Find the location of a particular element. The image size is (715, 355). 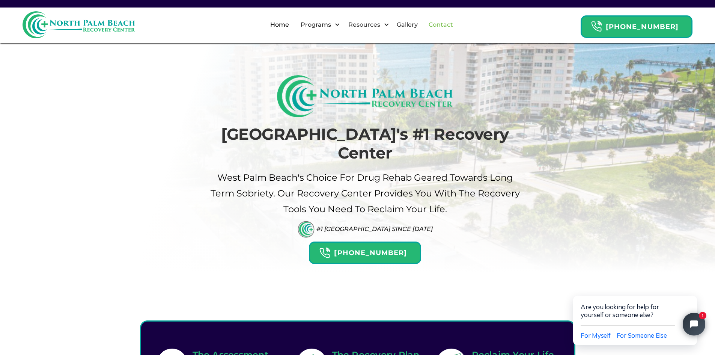

a: Gallery is located at coordinates (407, 25).